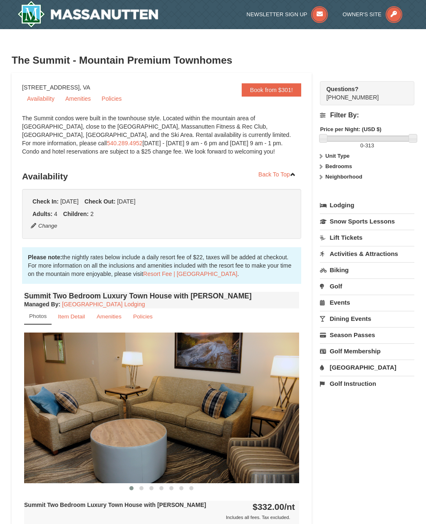 The image size is (426, 524). I want to click on strong: Children:, so click(76, 214).